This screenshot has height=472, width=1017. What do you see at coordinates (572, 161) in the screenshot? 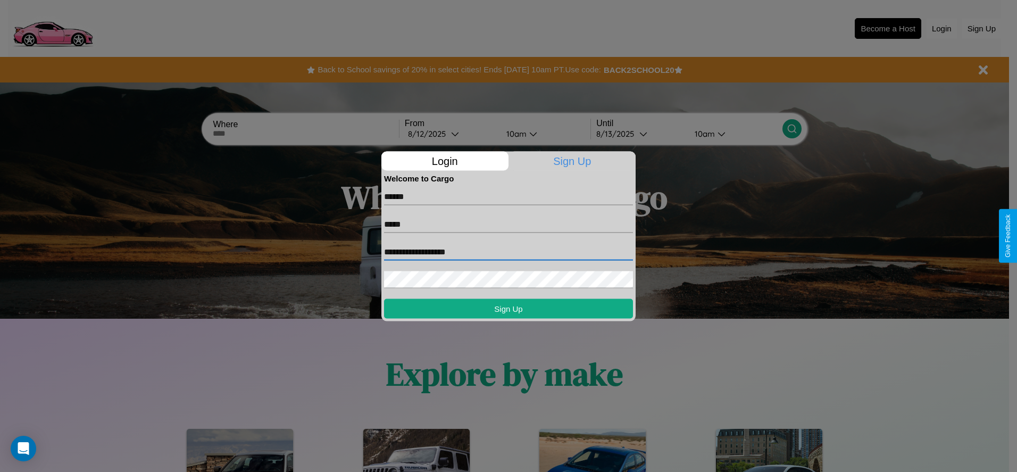
I see `p: Sign Up` at bounding box center [572, 161].